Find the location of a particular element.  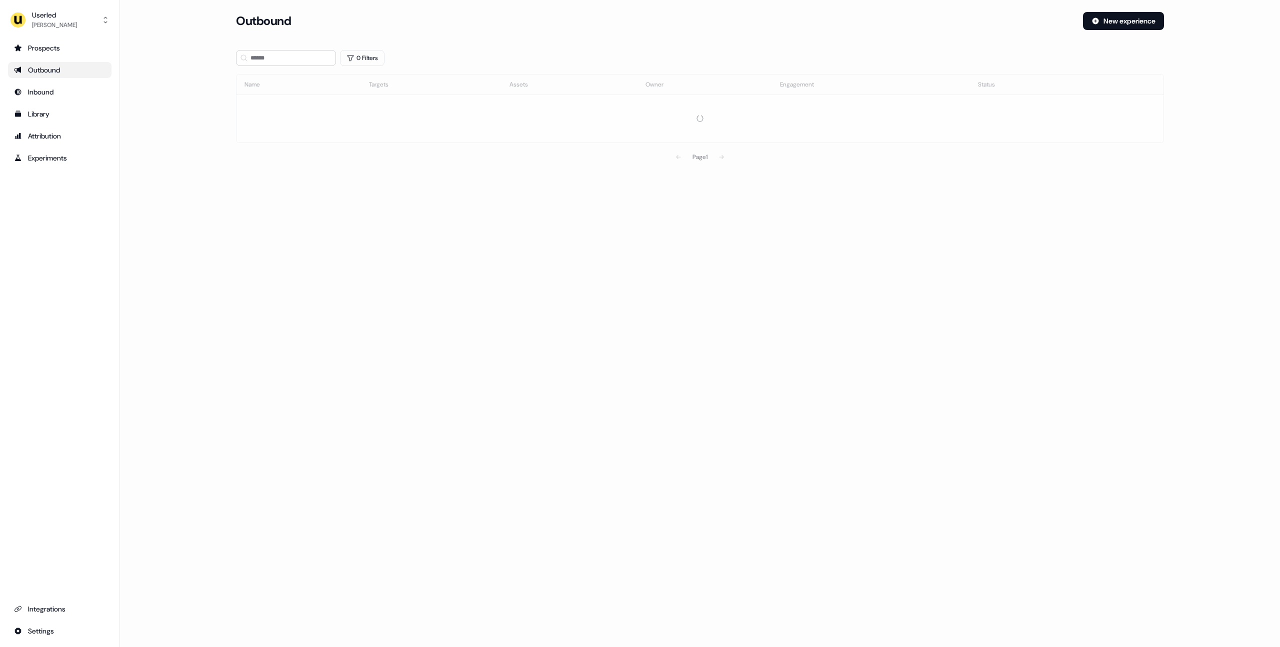

a: Go to prospects is located at coordinates (60, 48).